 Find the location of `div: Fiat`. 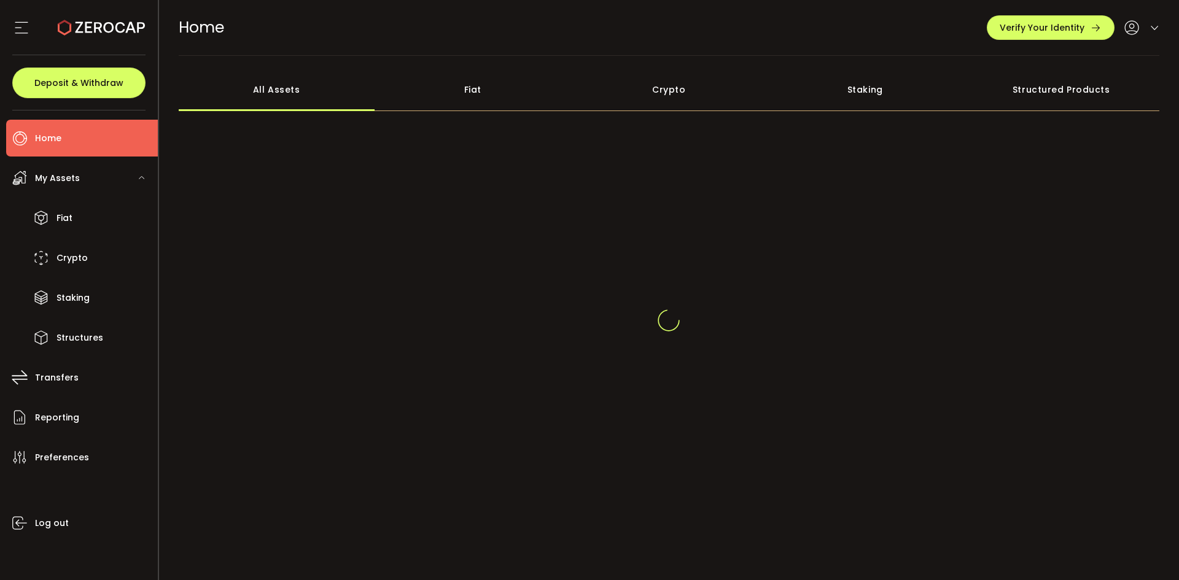

div: Fiat is located at coordinates (473, 90).